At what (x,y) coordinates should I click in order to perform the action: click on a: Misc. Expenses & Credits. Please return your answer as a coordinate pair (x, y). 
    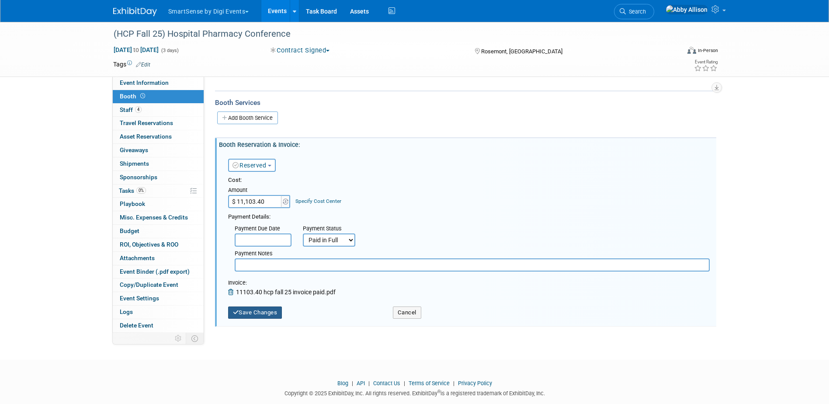
    Looking at the image, I should click on (158, 218).